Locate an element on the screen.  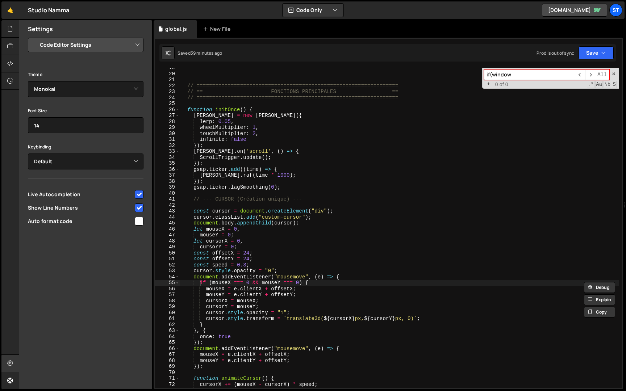
div: 53 is located at coordinates (167, 271).